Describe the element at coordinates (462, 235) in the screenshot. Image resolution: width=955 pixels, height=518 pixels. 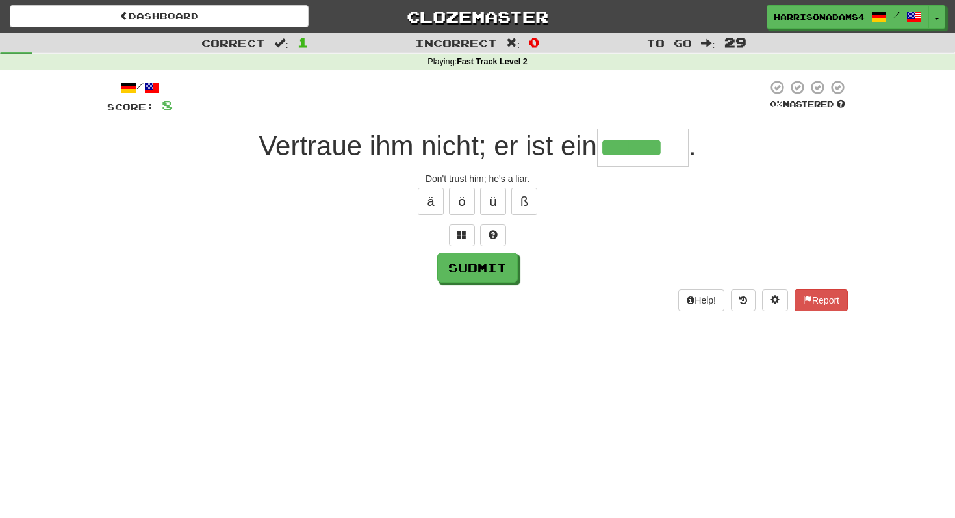
I see `button: Switch sentence to multiple choice alt+p` at that location.